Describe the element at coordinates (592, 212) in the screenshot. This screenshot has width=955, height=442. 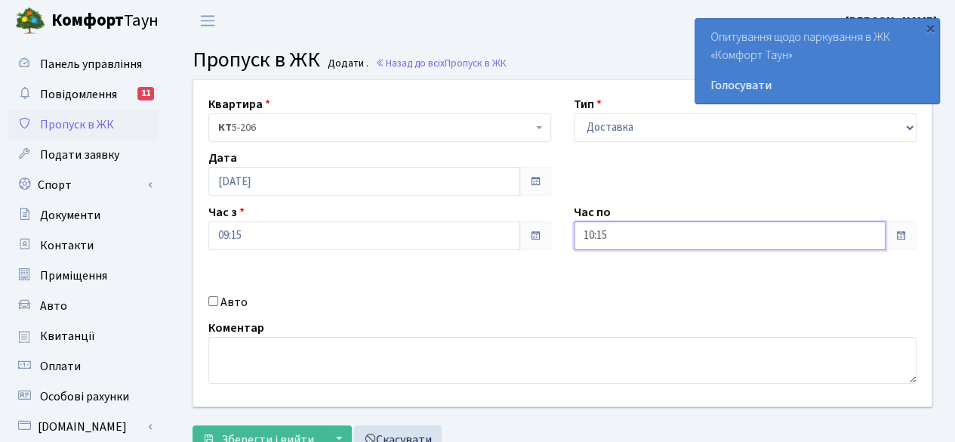
I see `label: Час по` at that location.